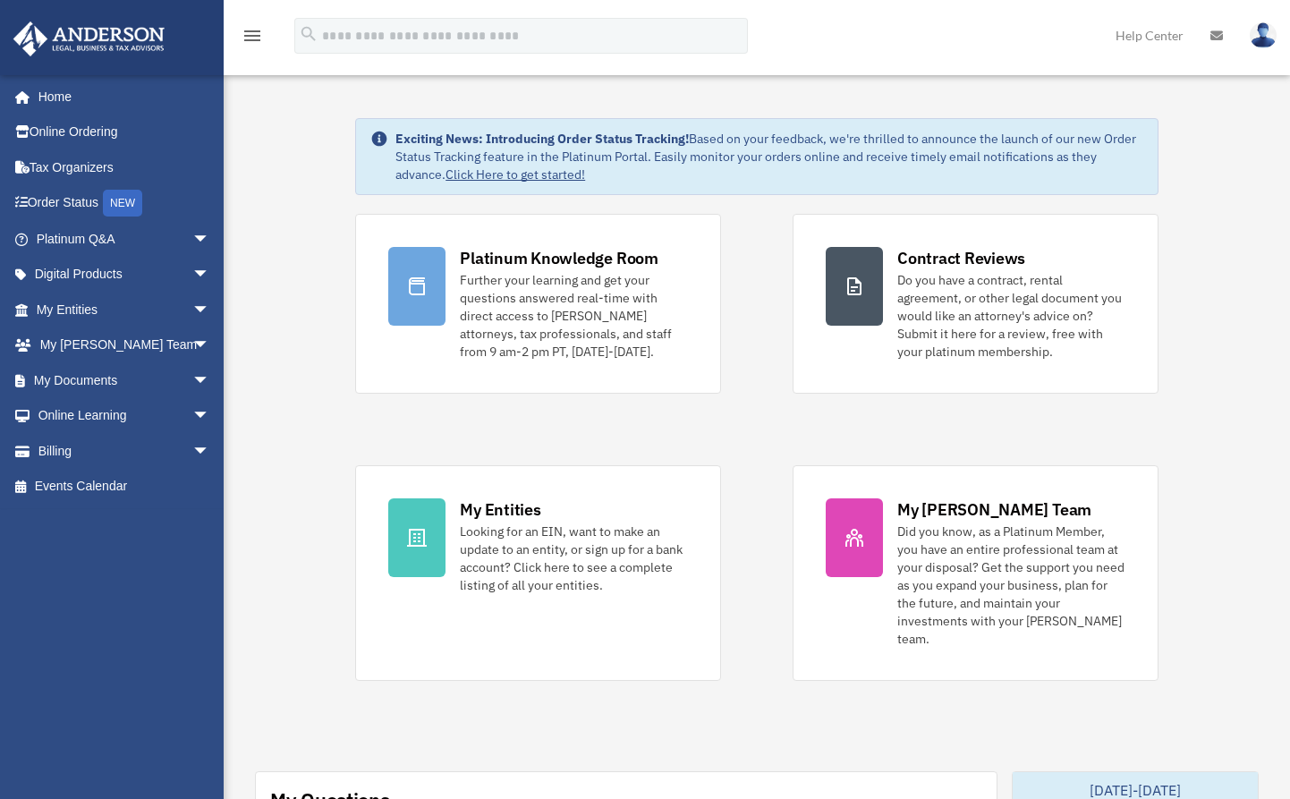 The image size is (1290, 799). What do you see at coordinates (252, 36) in the screenshot?
I see `i: menu` at bounding box center [252, 36].